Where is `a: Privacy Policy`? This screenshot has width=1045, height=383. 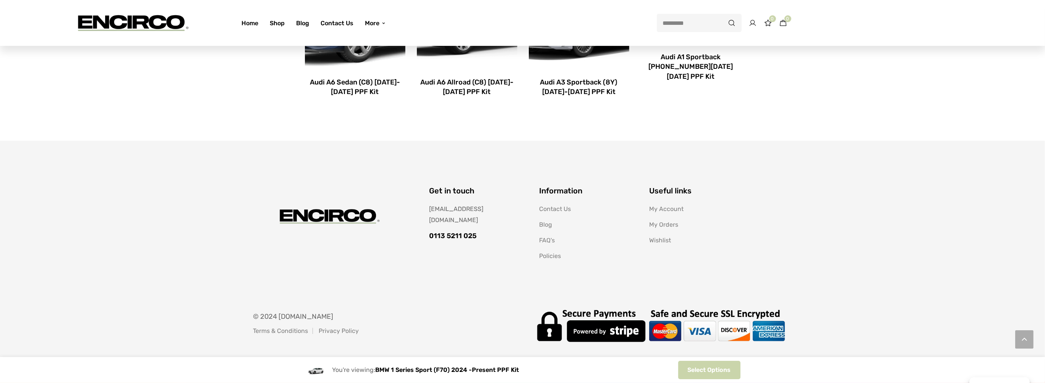
a: Privacy Policy is located at coordinates (339, 331).